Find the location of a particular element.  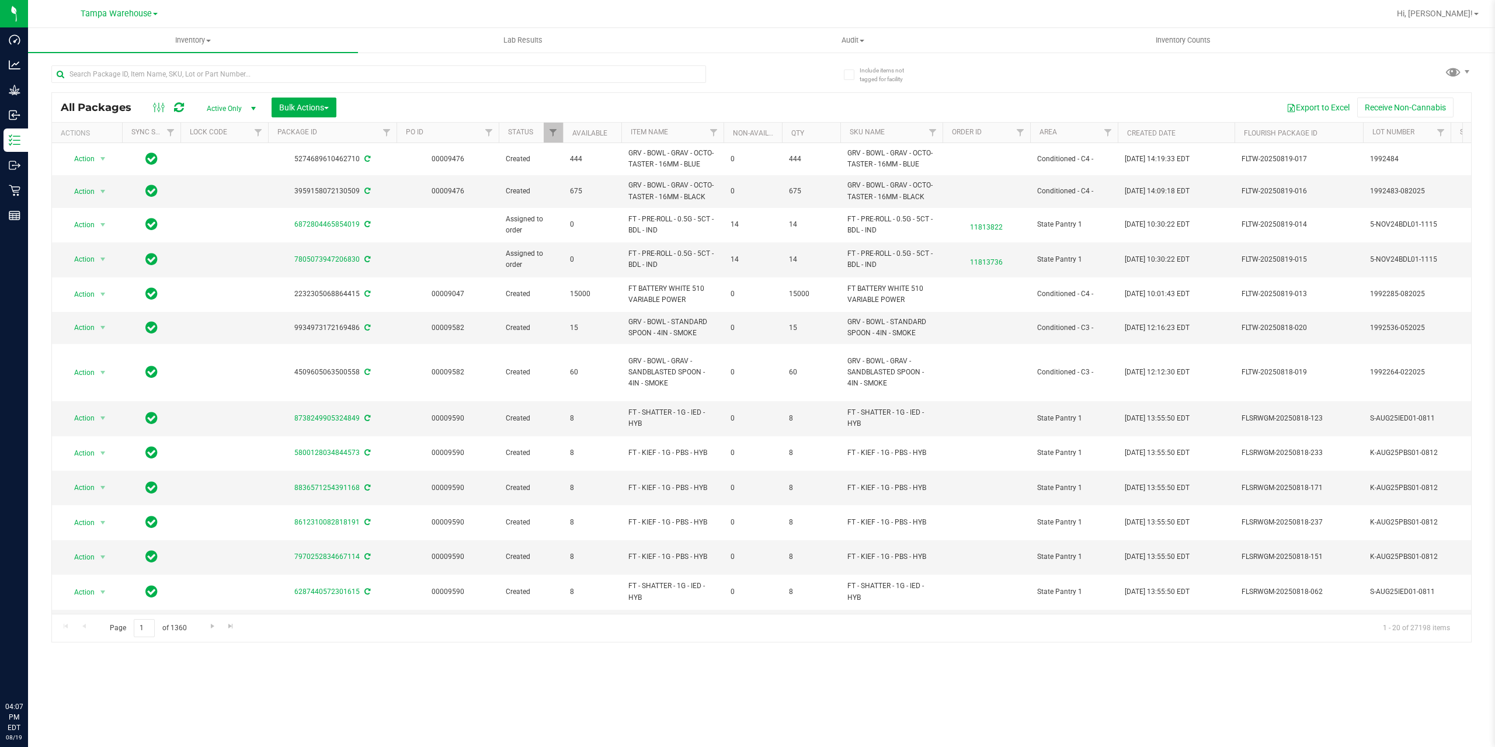

span: Inventory is located at coordinates (193, 40).